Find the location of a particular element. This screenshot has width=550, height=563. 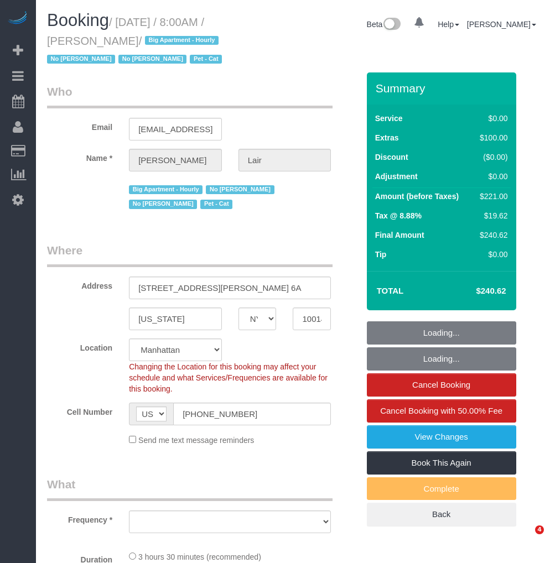

span: 3 hours 30 minutes (recommended) is located at coordinates (200, 557).